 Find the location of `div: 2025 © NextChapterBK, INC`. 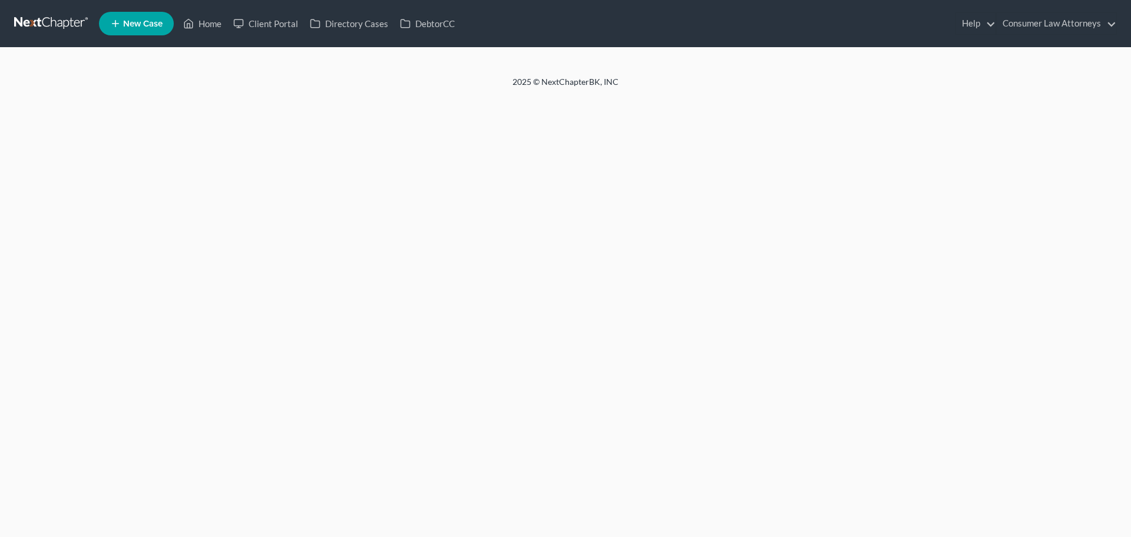

div: 2025 © NextChapterBK, INC is located at coordinates (566, 87).